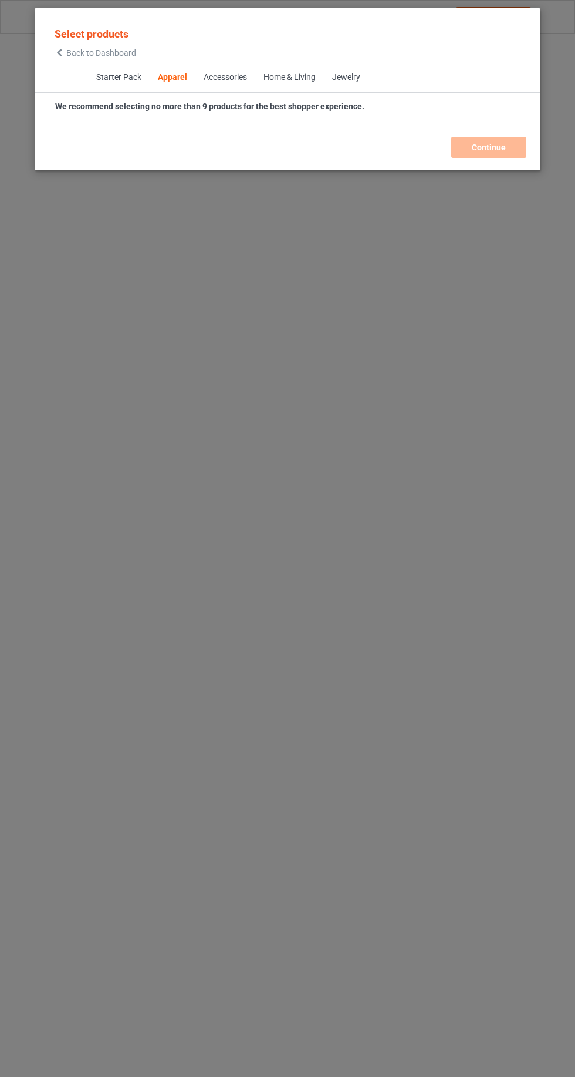 This screenshot has height=1077, width=575. Describe the element at coordinates (210, 106) in the screenshot. I see `strong: We recommend selecting no more than 9 products for the best shopper experience.` at that location.